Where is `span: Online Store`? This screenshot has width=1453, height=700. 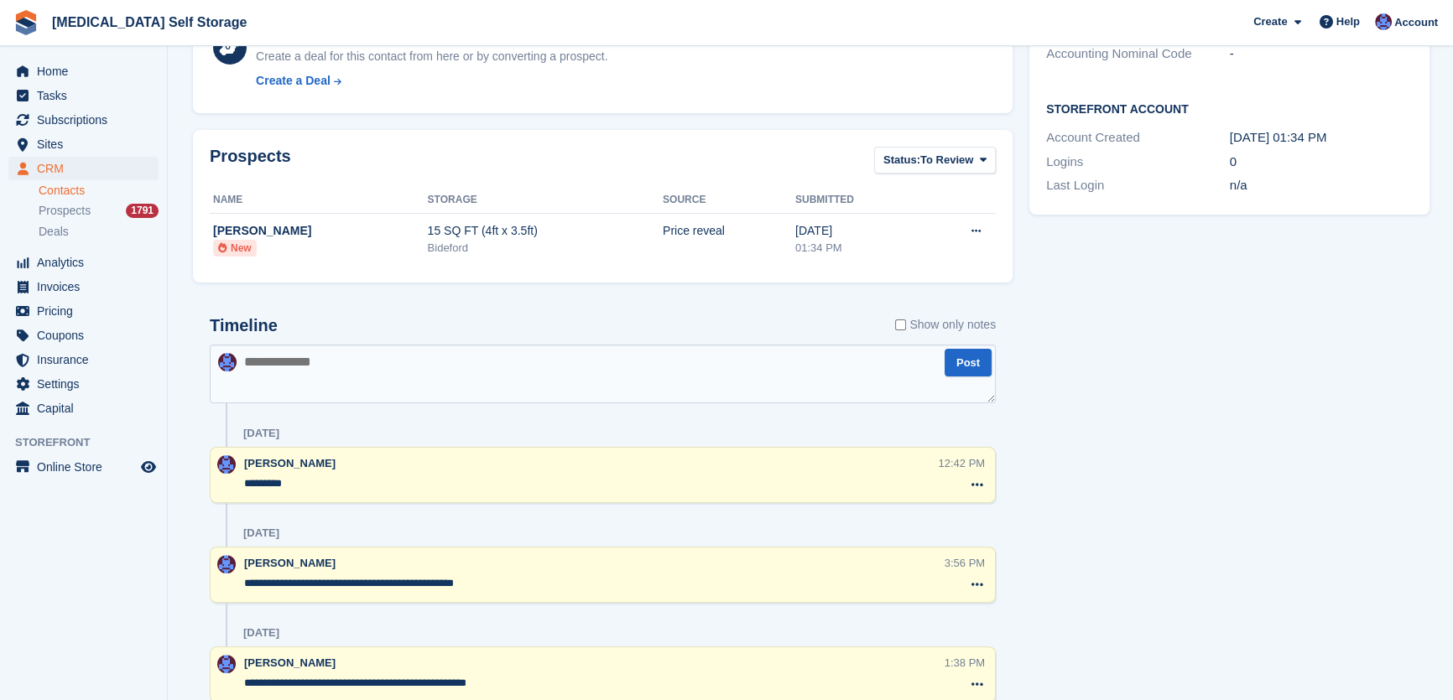
span: Online Store is located at coordinates (87, 467).